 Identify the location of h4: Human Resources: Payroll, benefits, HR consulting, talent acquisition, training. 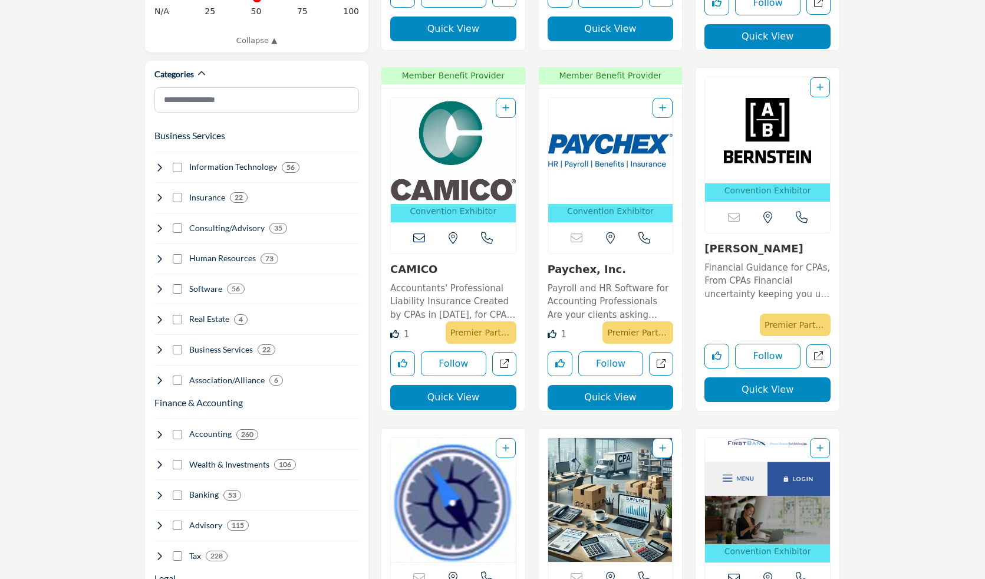
(222, 258).